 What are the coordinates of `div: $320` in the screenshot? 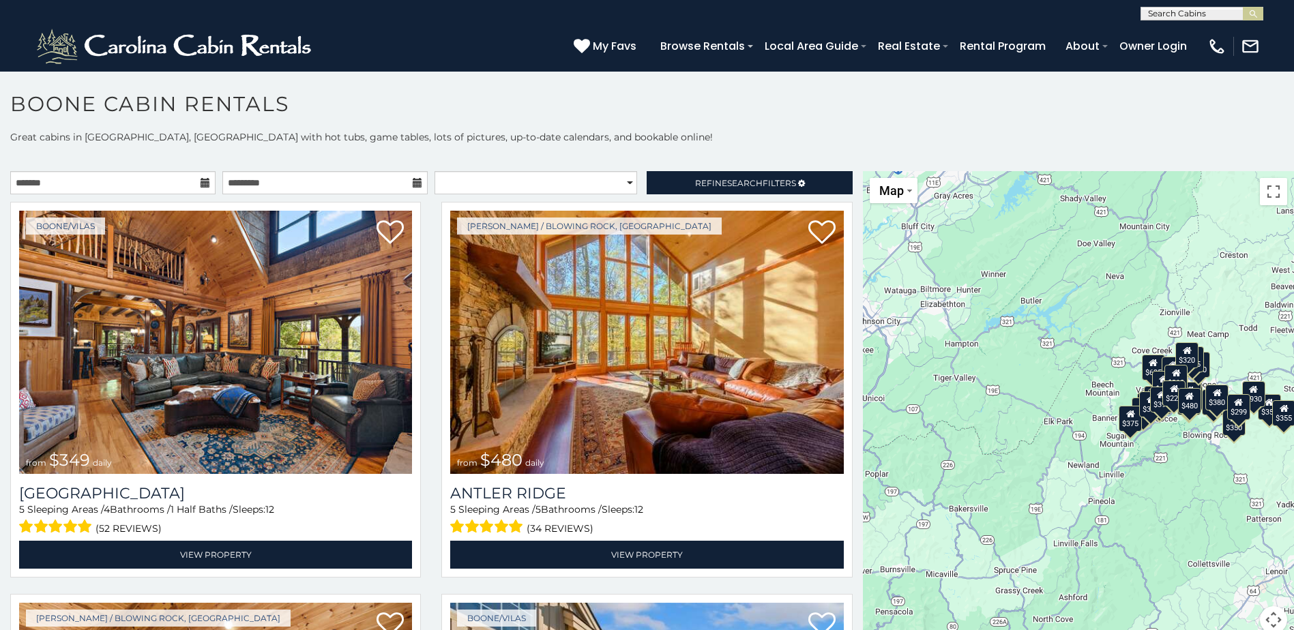 It's located at (1187, 355).